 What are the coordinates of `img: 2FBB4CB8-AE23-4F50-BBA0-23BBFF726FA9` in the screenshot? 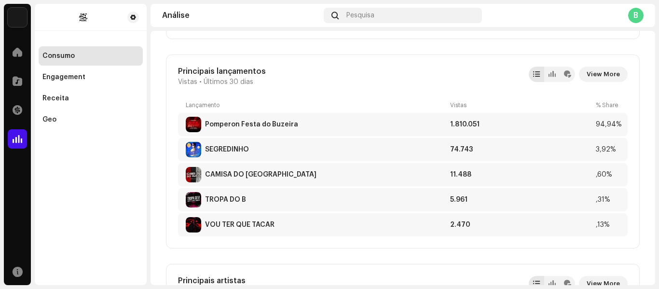 It's located at (193, 175).